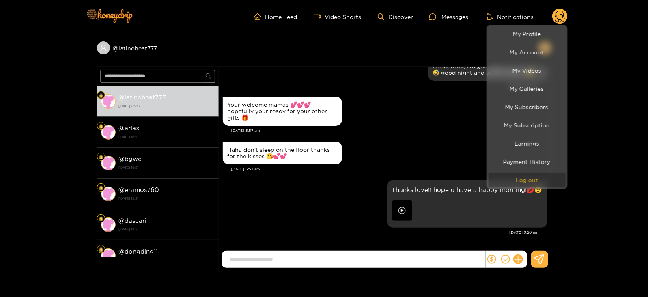  Describe the element at coordinates (527, 70) in the screenshot. I see `a: My Videos` at that location.